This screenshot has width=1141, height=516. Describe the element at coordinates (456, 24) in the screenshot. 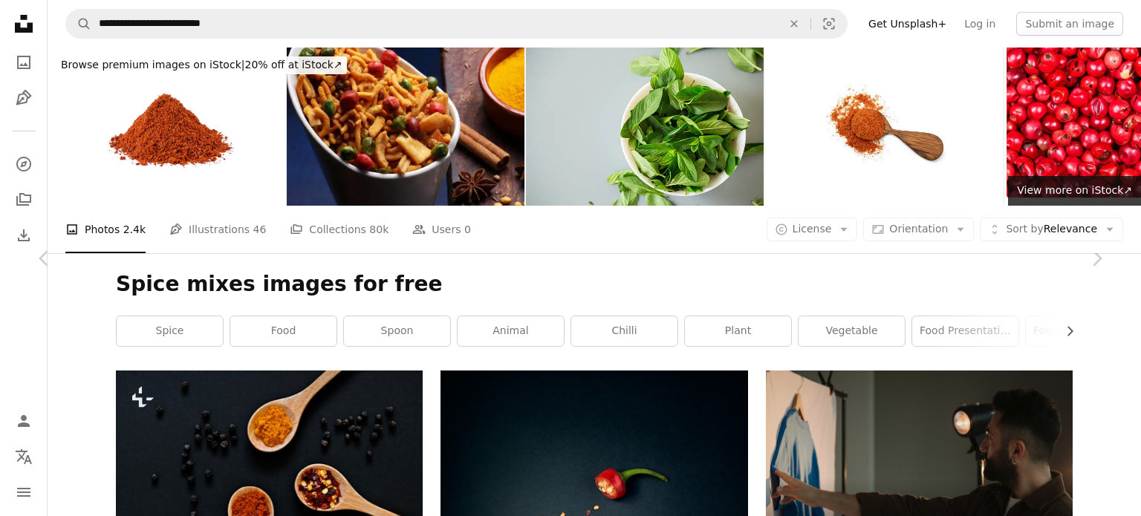

I see `form: Find visuals sitewide` at that location.